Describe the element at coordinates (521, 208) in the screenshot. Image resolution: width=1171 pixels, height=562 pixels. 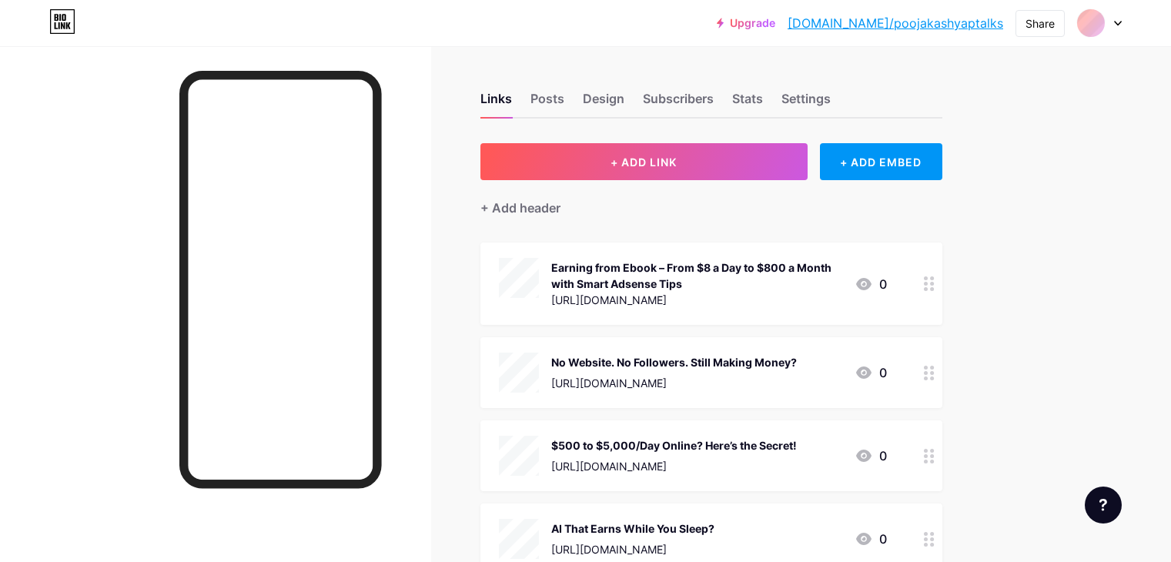
I see `div: + Add header` at that location.